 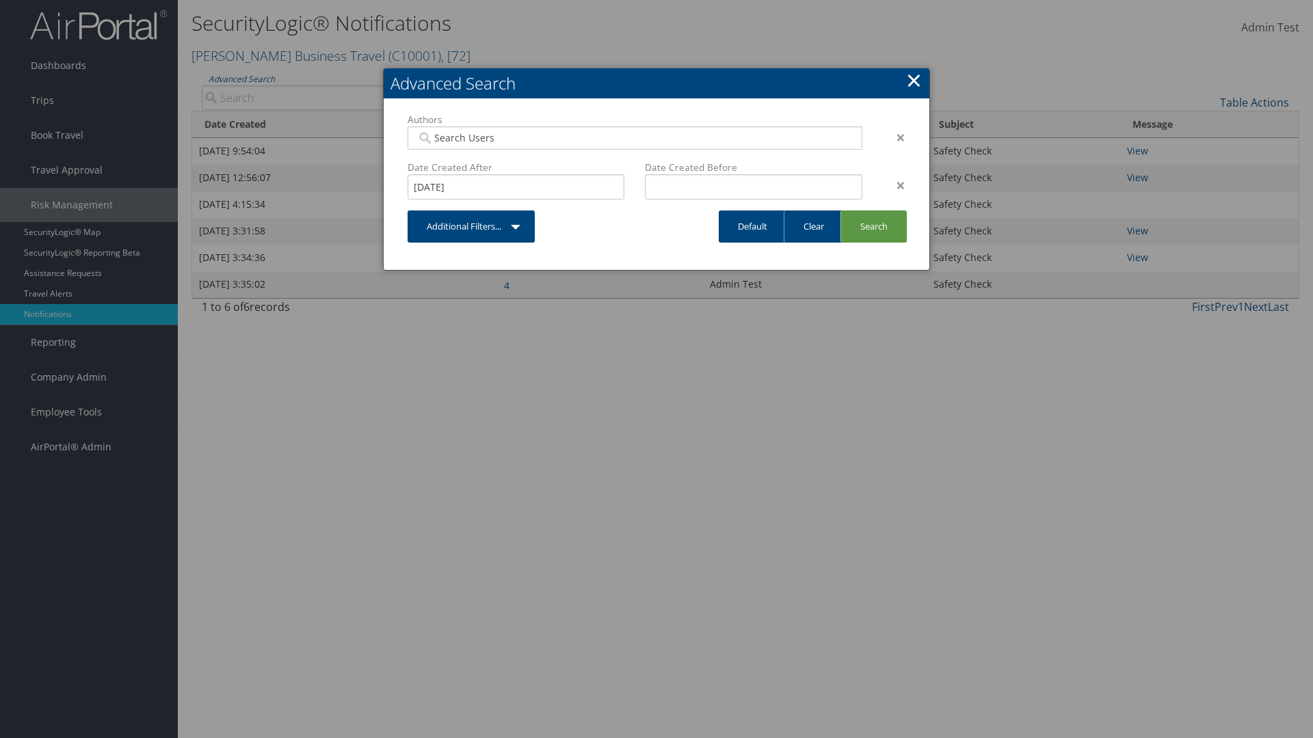 What do you see at coordinates (752, 226) in the screenshot?
I see `a: Default` at bounding box center [752, 226].